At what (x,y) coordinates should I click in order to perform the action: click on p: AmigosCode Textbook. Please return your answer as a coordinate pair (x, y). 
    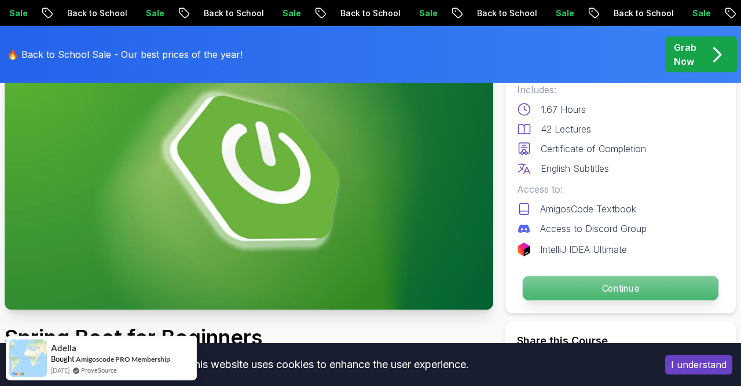
    Looking at the image, I should click on (588, 209).